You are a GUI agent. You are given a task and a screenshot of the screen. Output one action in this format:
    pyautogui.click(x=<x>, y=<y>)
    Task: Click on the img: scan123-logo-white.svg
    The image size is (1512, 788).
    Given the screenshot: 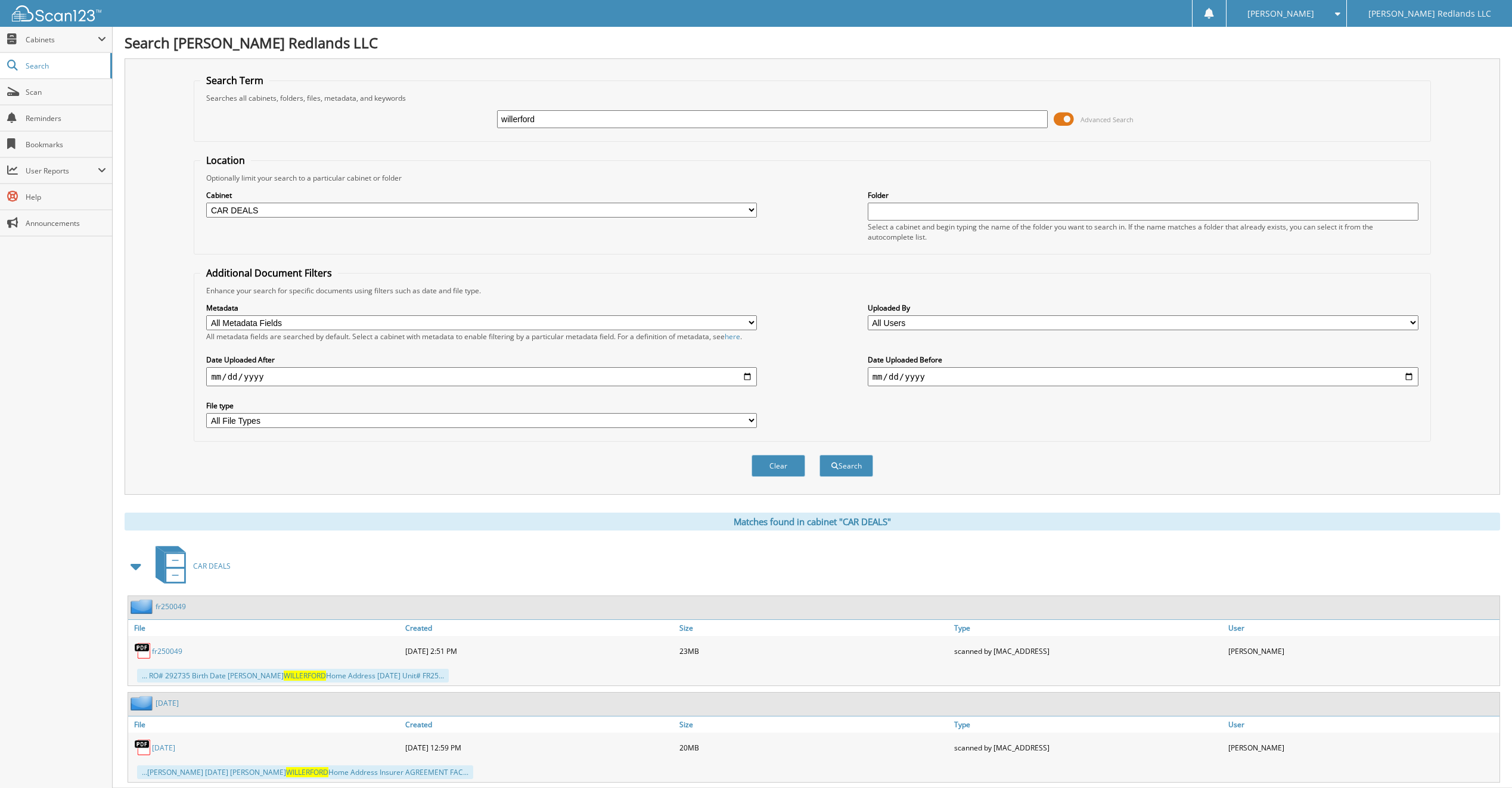 What is the action you would take?
    pyautogui.click(x=56, y=13)
    